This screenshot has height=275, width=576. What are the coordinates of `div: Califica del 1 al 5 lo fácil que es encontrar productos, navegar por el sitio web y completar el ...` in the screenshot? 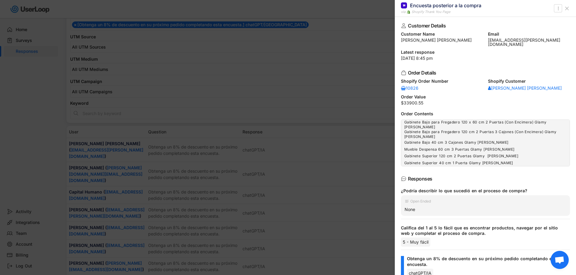 It's located at (483, 231).